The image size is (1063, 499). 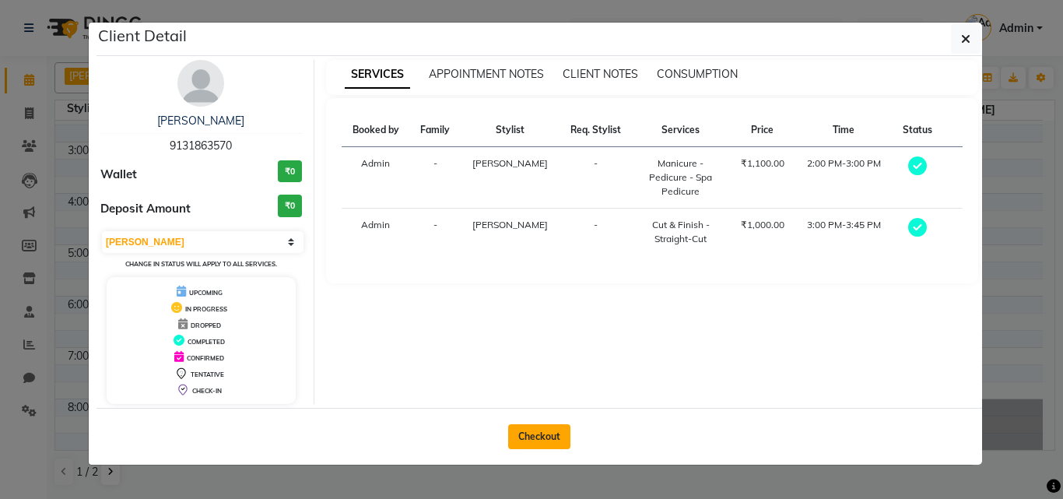 What do you see at coordinates (206, 325) in the screenshot?
I see `span: DROPPED` at bounding box center [206, 325].